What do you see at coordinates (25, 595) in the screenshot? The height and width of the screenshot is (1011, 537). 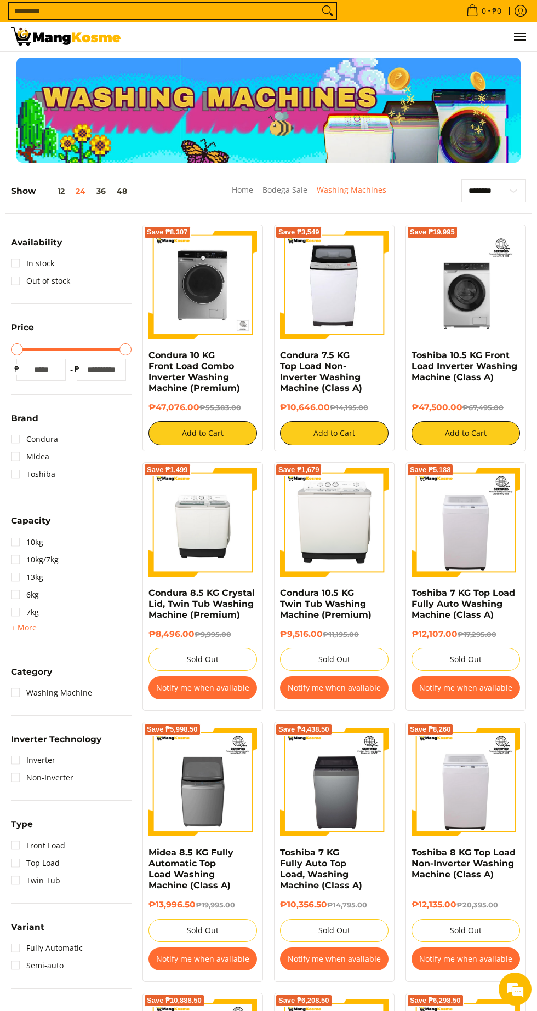 I see `a: 6kg` at bounding box center [25, 595].